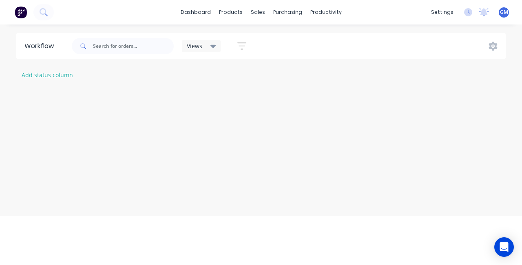 The width and height of the screenshot is (522, 265). I want to click on button: Add status column, so click(47, 75).